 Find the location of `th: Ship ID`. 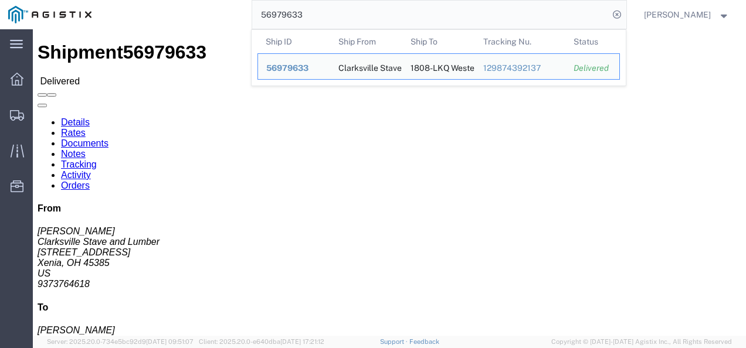

th: Ship ID is located at coordinates (294, 42).